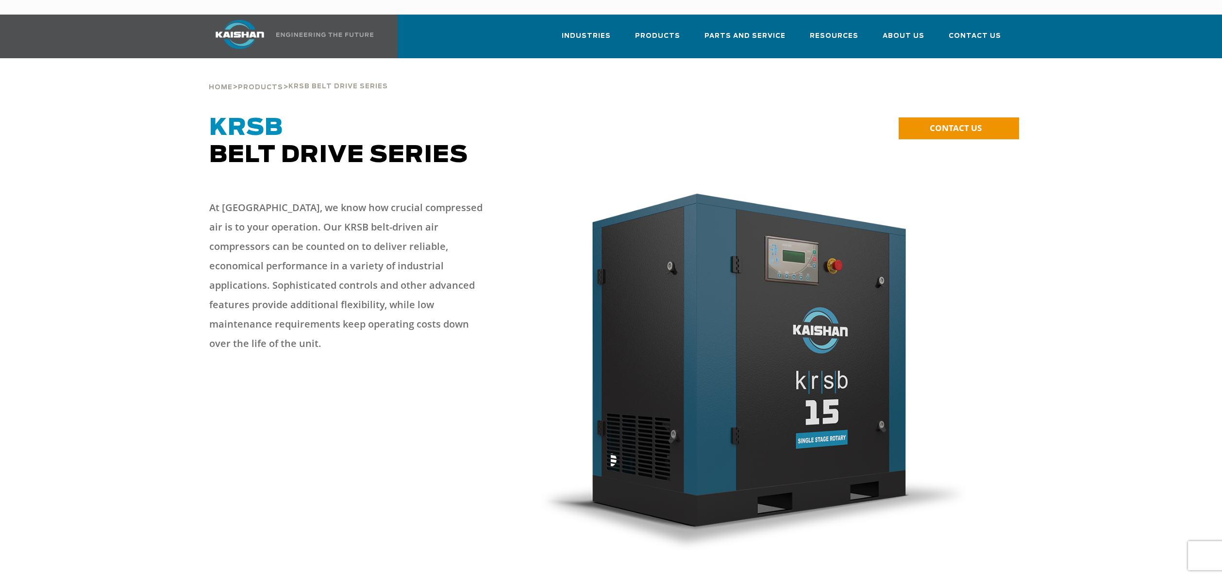  I want to click on span: Home, so click(220, 87).